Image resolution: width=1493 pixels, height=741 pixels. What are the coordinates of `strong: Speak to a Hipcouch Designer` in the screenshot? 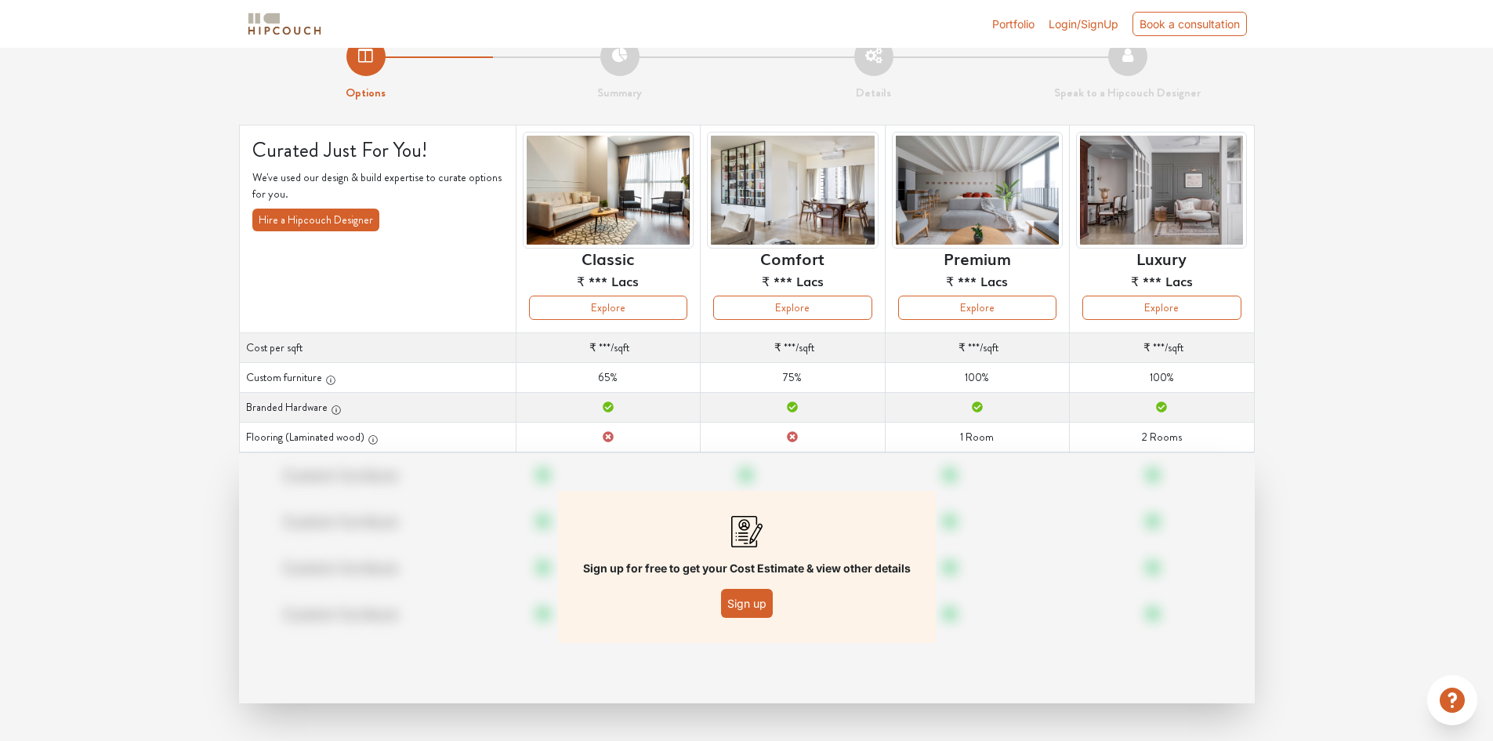 It's located at (1127, 92).